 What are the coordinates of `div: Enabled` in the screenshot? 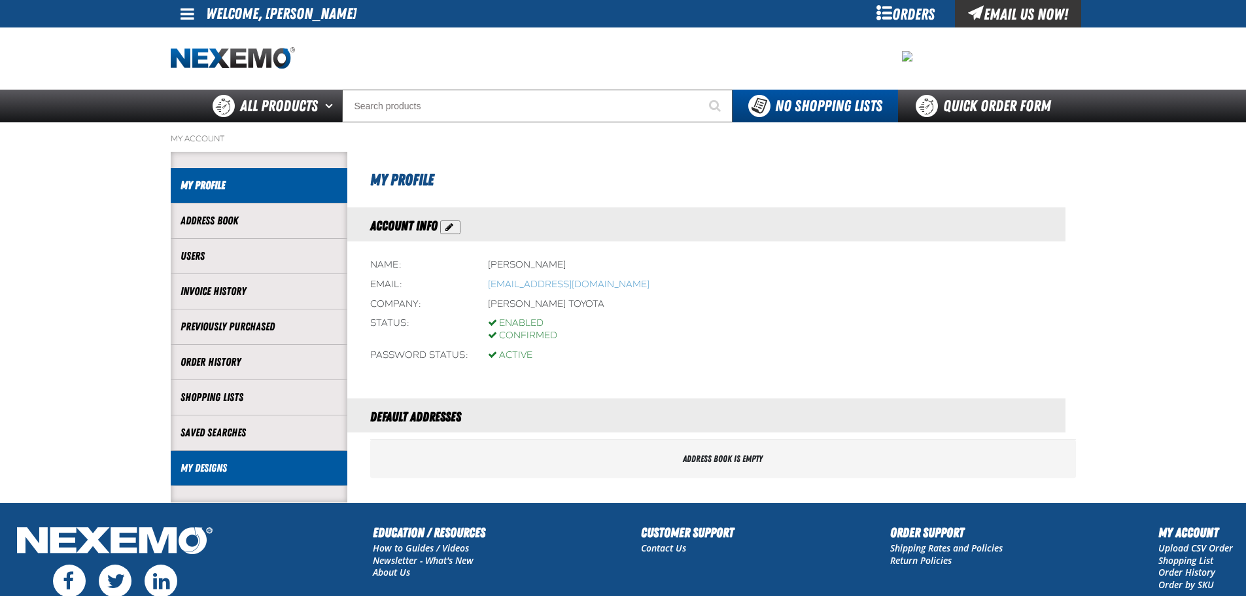 It's located at (522, 323).